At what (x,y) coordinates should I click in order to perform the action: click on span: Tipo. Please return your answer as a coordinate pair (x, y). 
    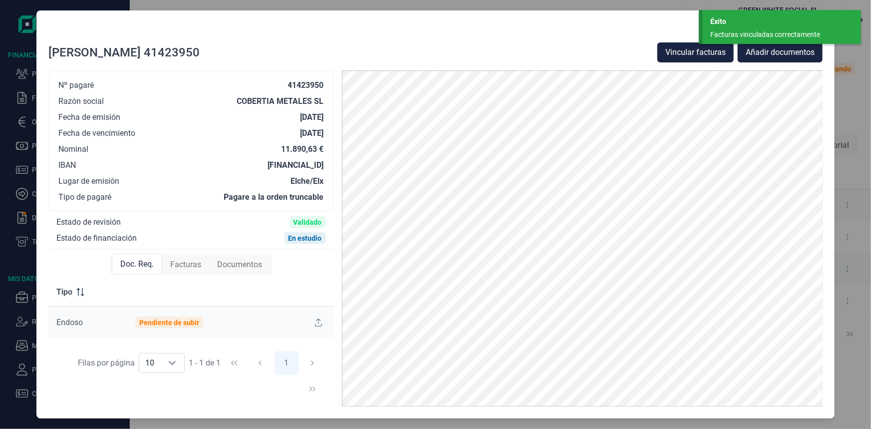
    Looking at the image, I should click on (64, 292).